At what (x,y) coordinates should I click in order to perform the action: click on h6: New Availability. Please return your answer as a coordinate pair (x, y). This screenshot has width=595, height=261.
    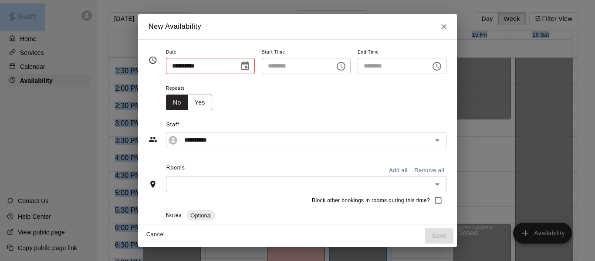
    Looking at the image, I should click on (175, 27).